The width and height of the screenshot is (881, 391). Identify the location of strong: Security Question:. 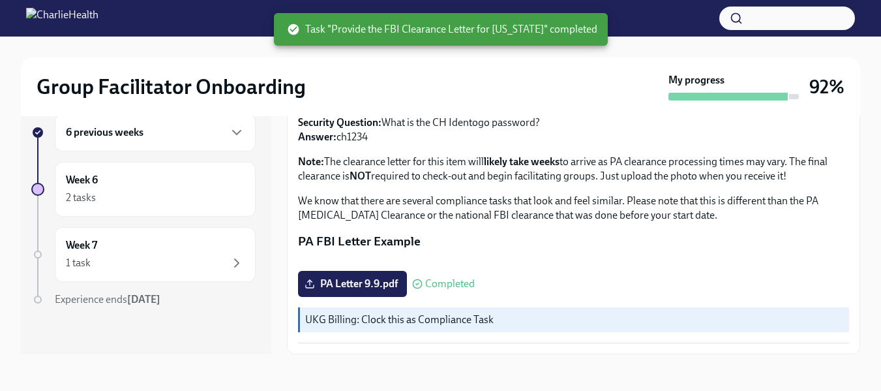
(340, 122).